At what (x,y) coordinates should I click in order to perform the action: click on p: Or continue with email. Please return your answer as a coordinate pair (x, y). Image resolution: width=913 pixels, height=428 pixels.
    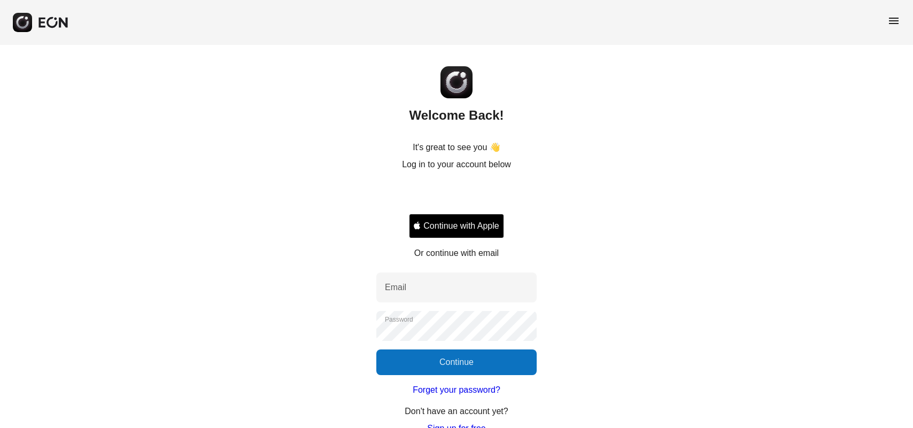
    Looking at the image, I should click on (457, 253).